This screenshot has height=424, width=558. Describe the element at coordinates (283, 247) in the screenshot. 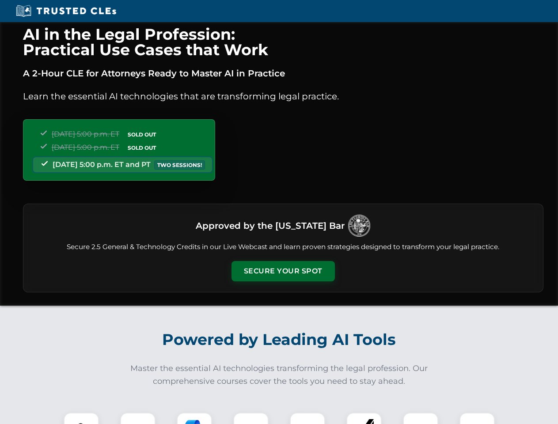

I see `p: Secure 2.5 General & Technology Credits in our Live Webcast and learn proven strategies designed ...` at that location.